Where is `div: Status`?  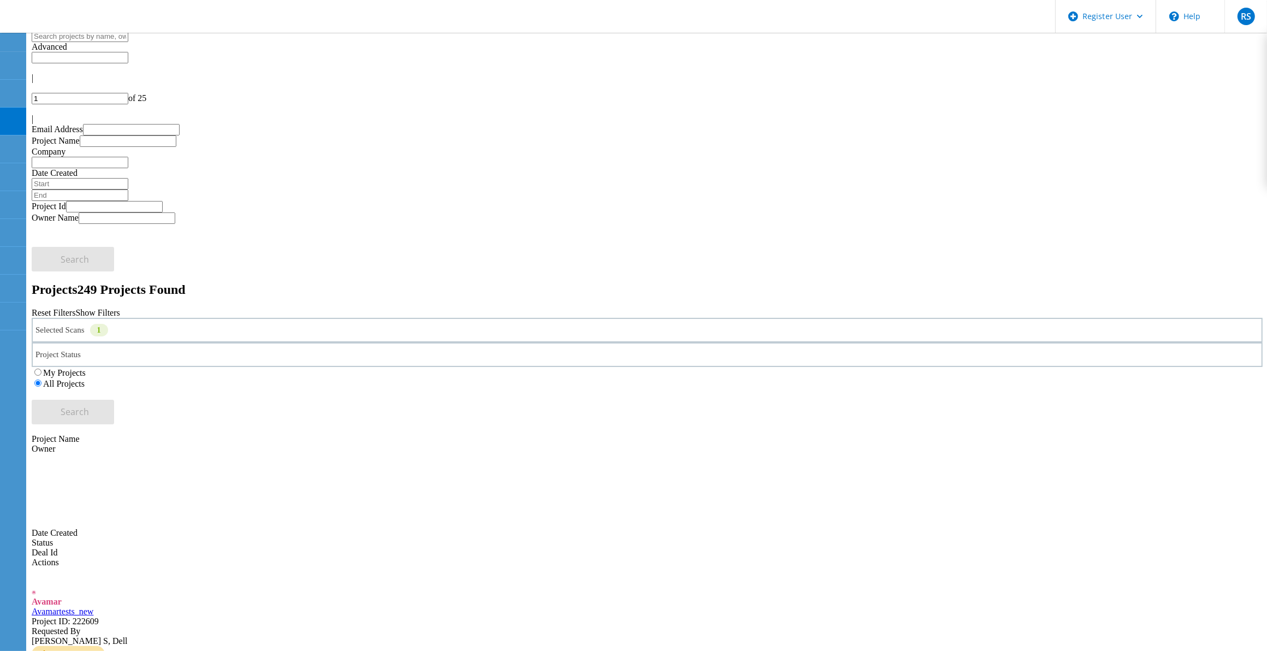 div: Status is located at coordinates (647, 542).